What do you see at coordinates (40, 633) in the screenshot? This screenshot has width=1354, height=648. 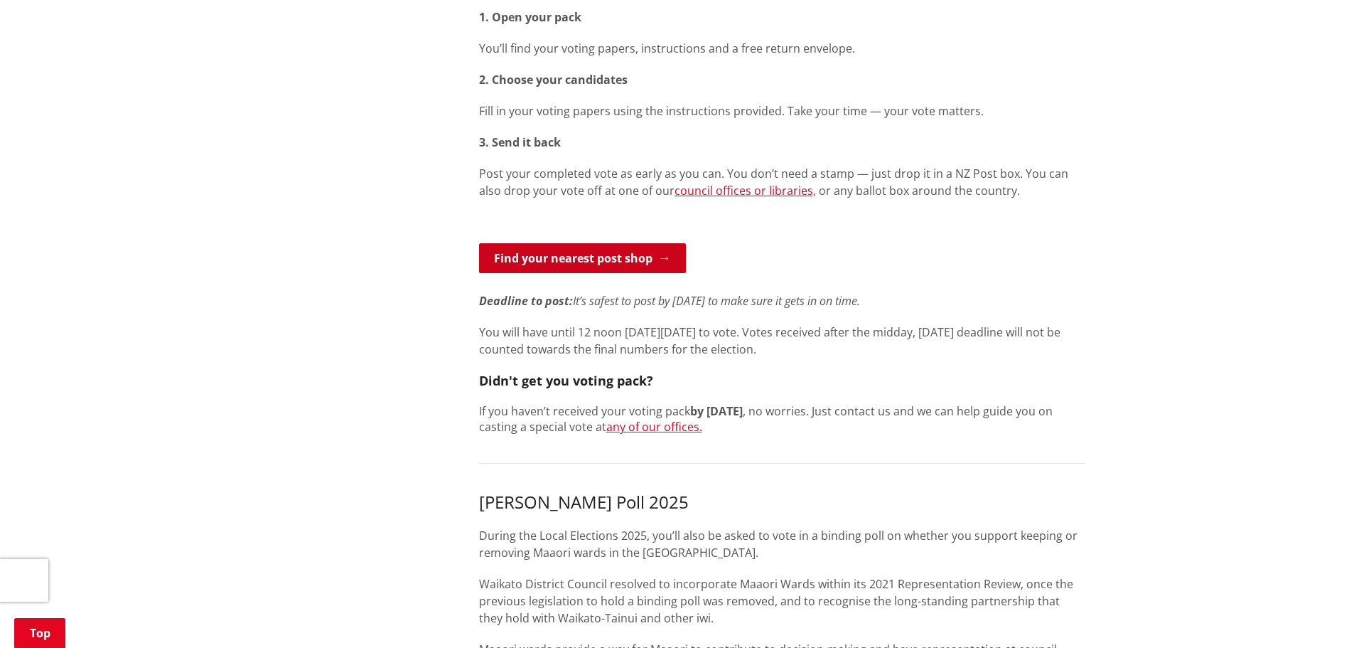 I see `a: Top` at bounding box center [40, 633].